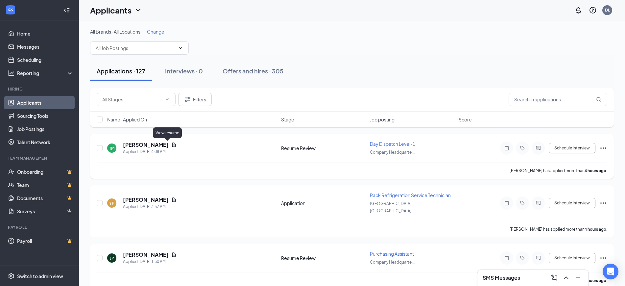  What do you see at coordinates (132, 99) in the screenshot?
I see `input: All Stages` at bounding box center [132, 99].